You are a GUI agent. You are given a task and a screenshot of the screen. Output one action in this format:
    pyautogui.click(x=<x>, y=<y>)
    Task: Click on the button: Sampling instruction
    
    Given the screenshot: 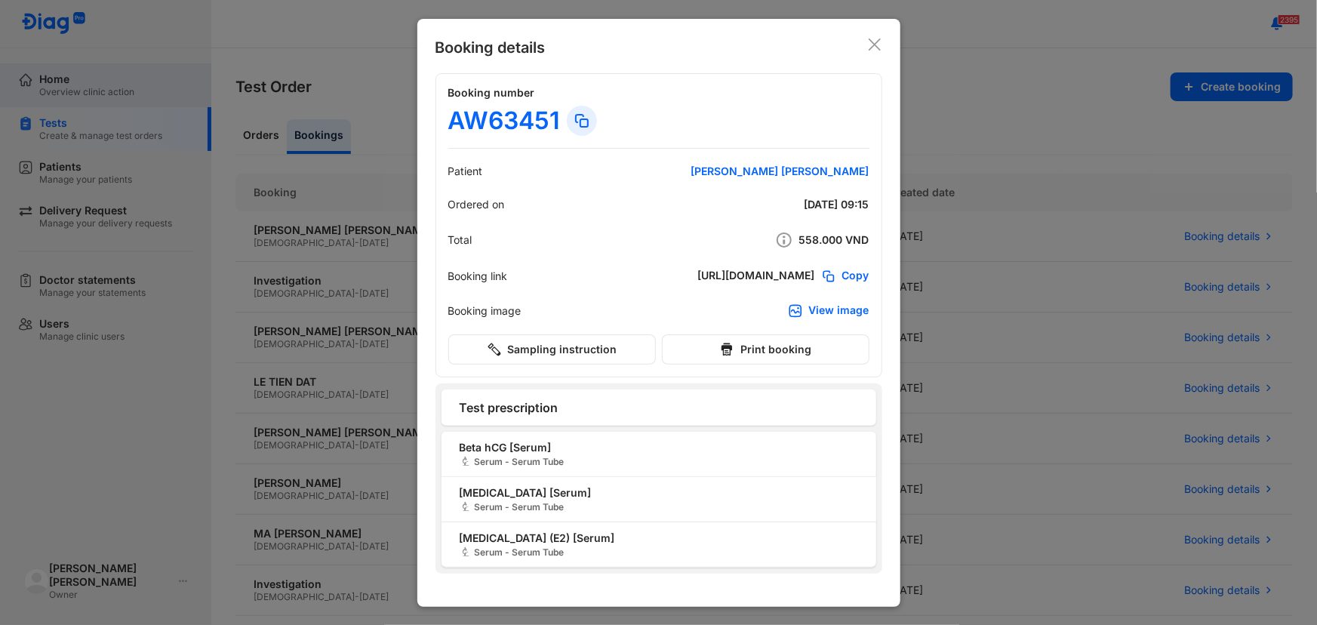 What is the action you would take?
    pyautogui.click(x=552, y=349)
    